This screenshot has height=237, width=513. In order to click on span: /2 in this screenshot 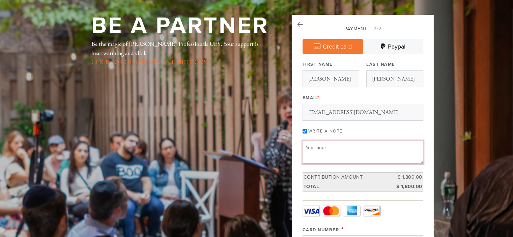, I will do `click(375, 29)`.